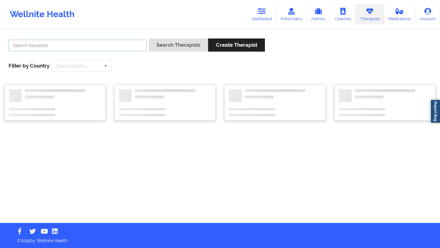  I want to click on p: © 2025 by Wellnite Health, so click(220, 239).